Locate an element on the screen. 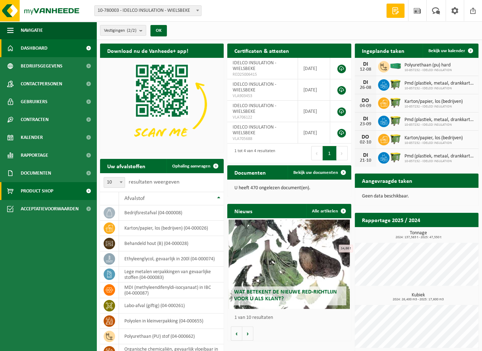  a: Bekijk uw documenten is located at coordinates (319, 173).